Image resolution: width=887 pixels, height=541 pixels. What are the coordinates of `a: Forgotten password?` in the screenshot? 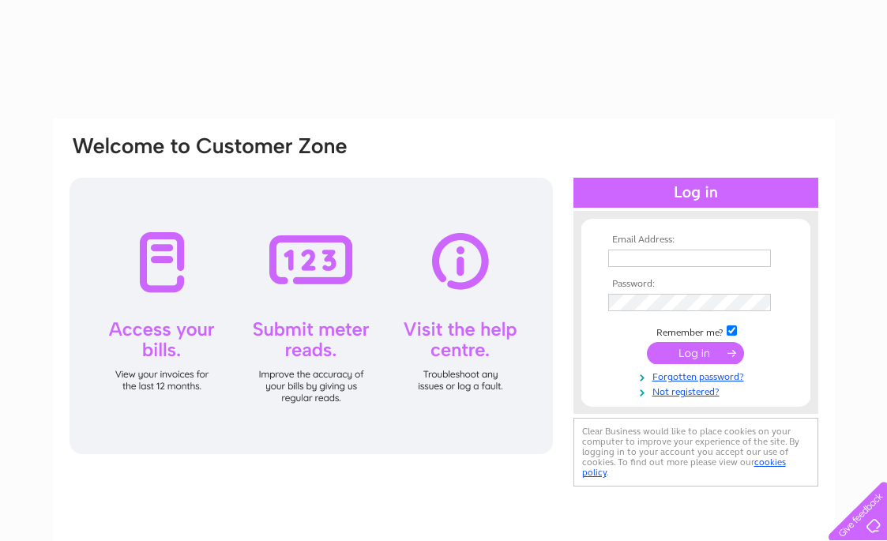 It's located at (697, 375).